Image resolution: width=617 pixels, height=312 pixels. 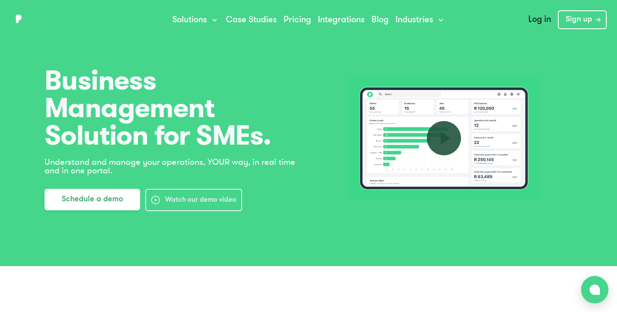 What do you see at coordinates (444, 138) in the screenshot?
I see `button: industry` at bounding box center [444, 138].